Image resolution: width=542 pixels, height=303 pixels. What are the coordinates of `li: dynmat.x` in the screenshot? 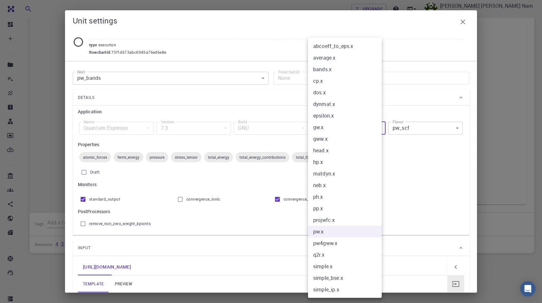 It's located at (345, 104).